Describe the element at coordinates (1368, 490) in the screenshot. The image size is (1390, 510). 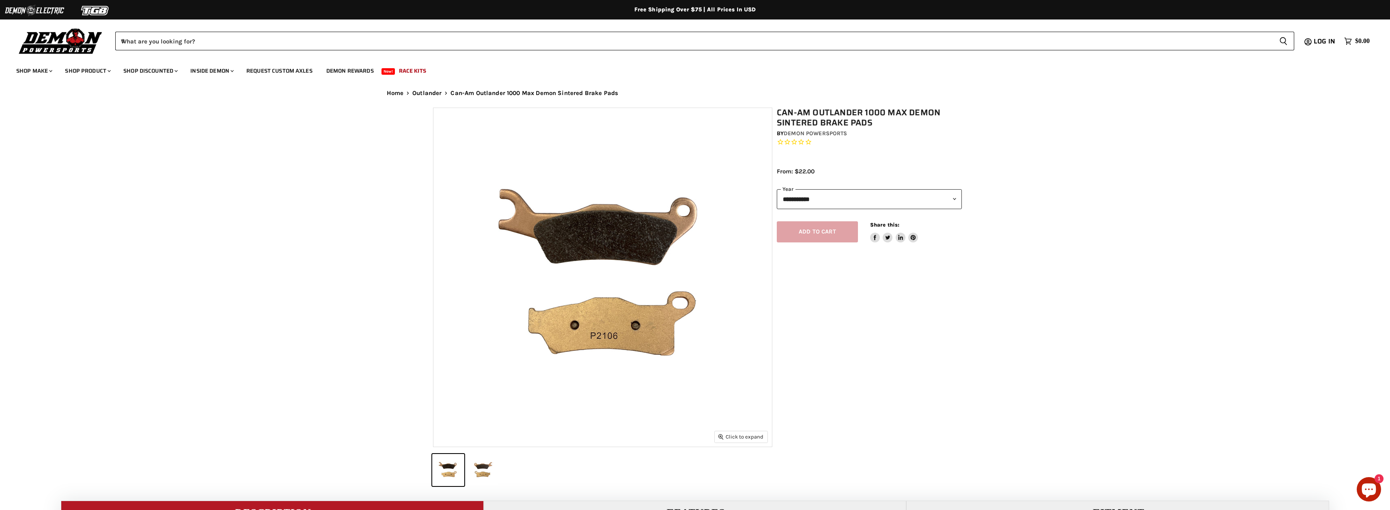
I see `inbox-online-store-chat: Shopify online store chat` at that location.